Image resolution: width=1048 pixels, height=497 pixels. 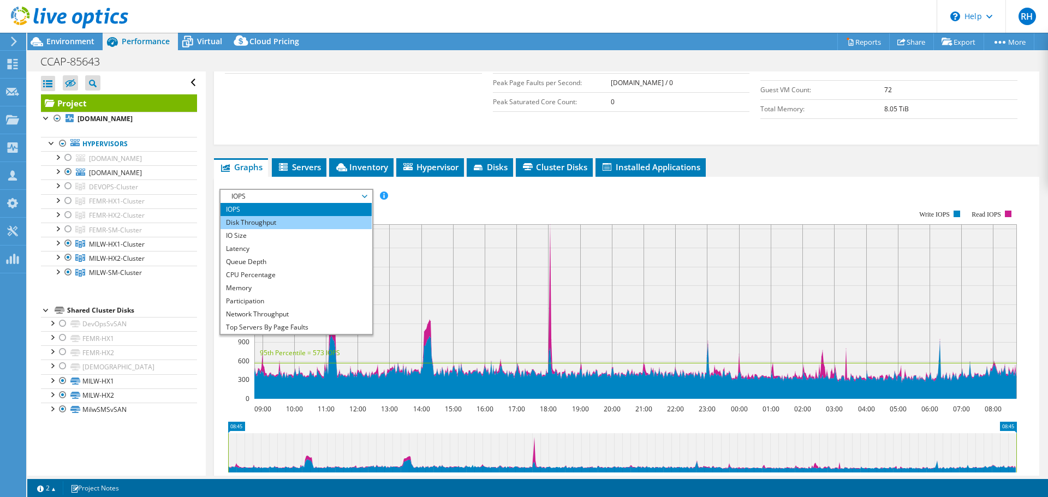 What do you see at coordinates (361, 167) in the screenshot?
I see `span: Inventory` at bounding box center [361, 167].